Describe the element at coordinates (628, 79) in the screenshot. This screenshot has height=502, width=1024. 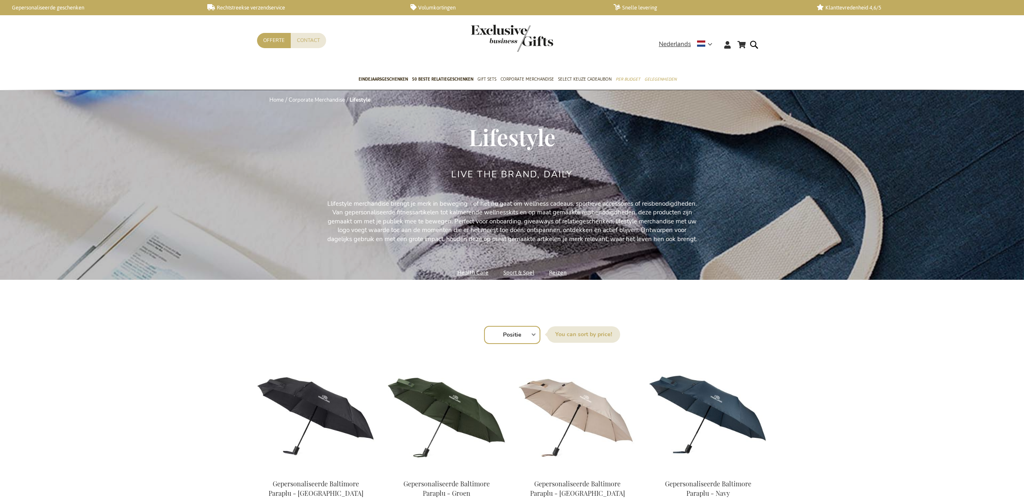
I see `span: Per Budget` at that location.